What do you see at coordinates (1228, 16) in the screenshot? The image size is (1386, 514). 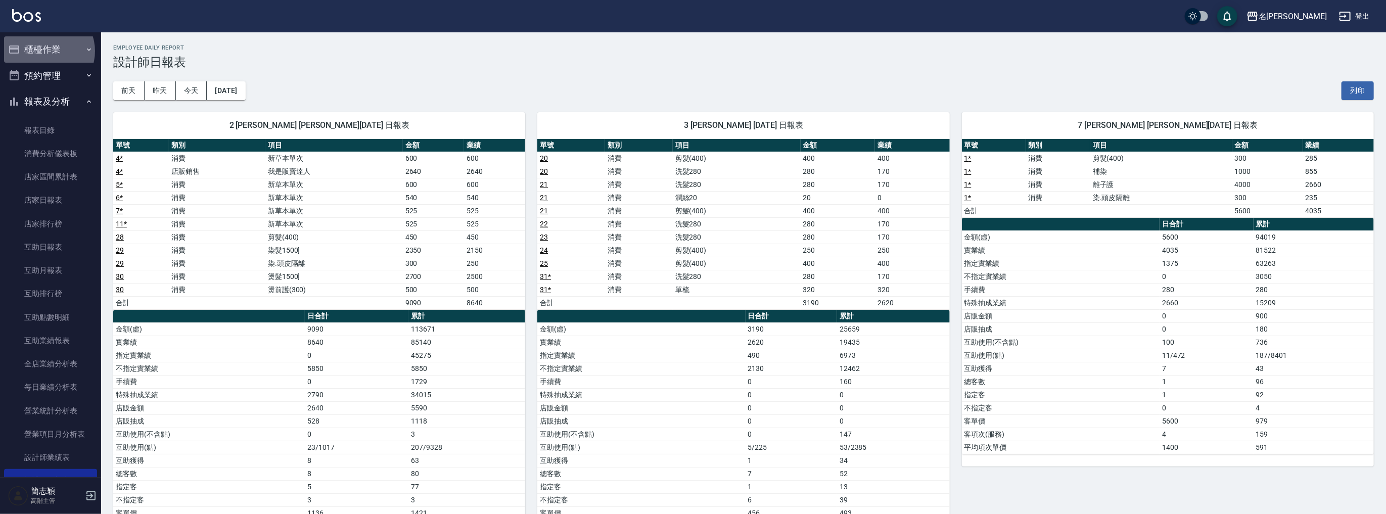 I see `button: save` at bounding box center [1228, 16].